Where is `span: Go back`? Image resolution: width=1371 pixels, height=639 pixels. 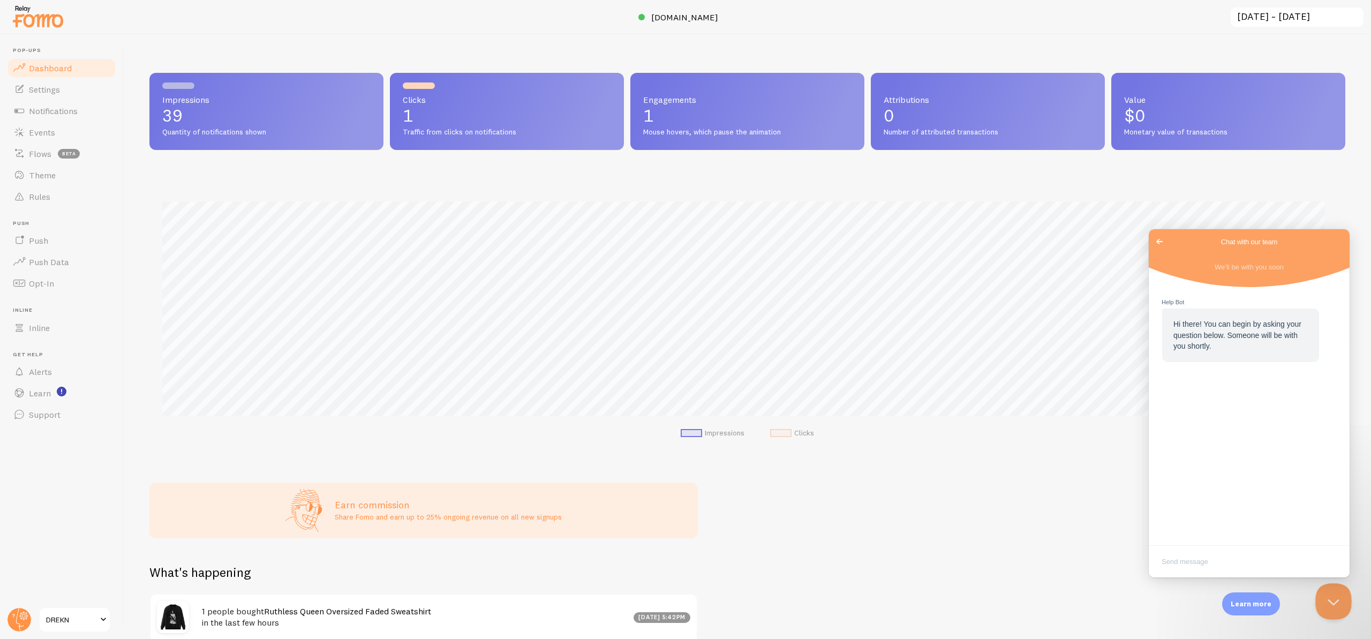
span: Go back is located at coordinates (11, 12).